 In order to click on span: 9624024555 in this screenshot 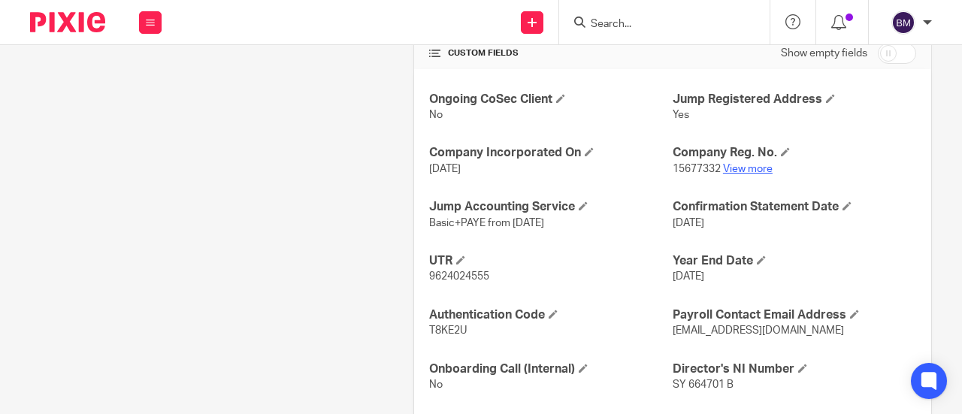, I will do `click(459, 277)`.